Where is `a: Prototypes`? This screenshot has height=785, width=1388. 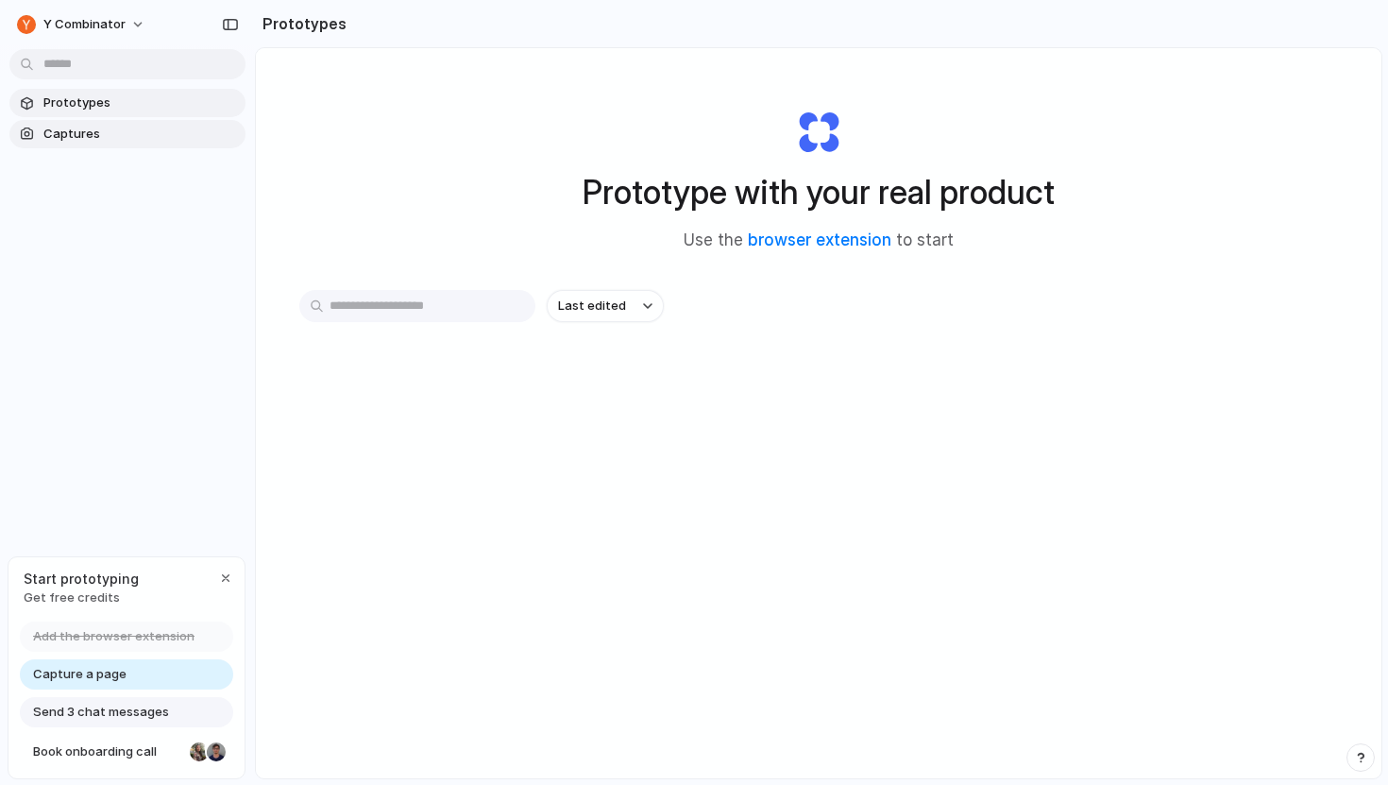
a: Prototypes is located at coordinates (127, 103).